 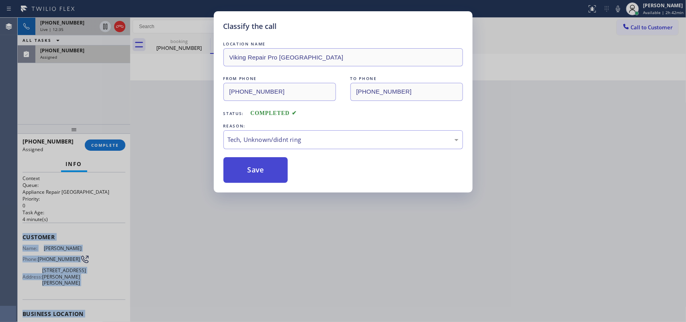 I want to click on button: Save, so click(x=256, y=170).